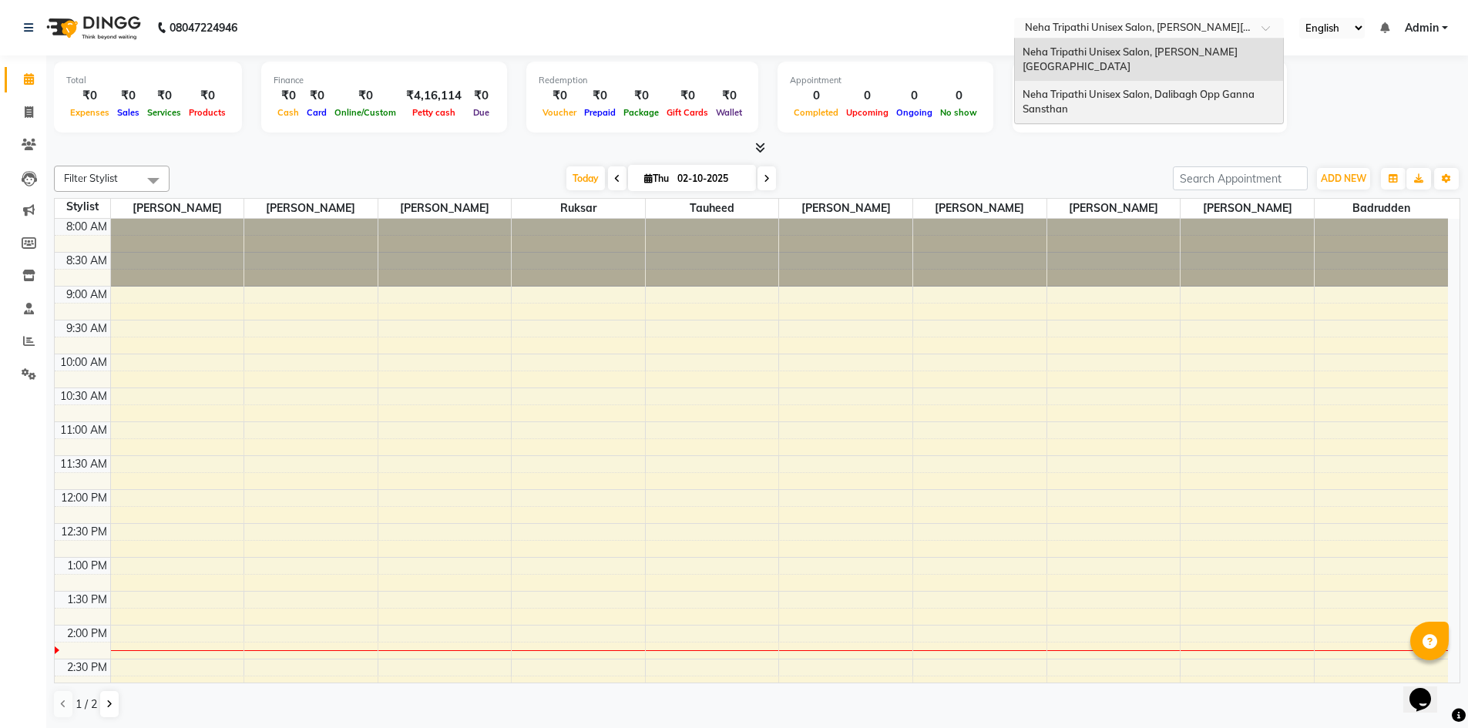 This screenshot has height=728, width=1468. I want to click on span: Filter Stylist, so click(91, 178).